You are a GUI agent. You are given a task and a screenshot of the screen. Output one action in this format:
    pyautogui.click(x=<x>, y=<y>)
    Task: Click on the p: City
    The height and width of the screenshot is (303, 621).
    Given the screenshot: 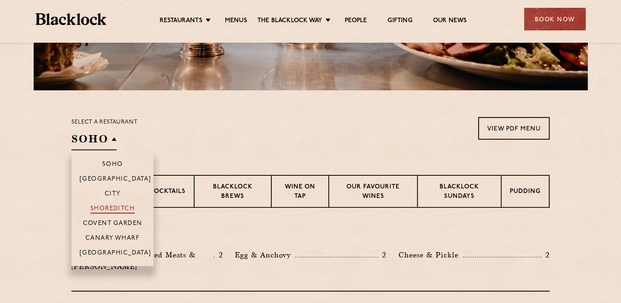 What is the action you would take?
    pyautogui.click(x=113, y=195)
    